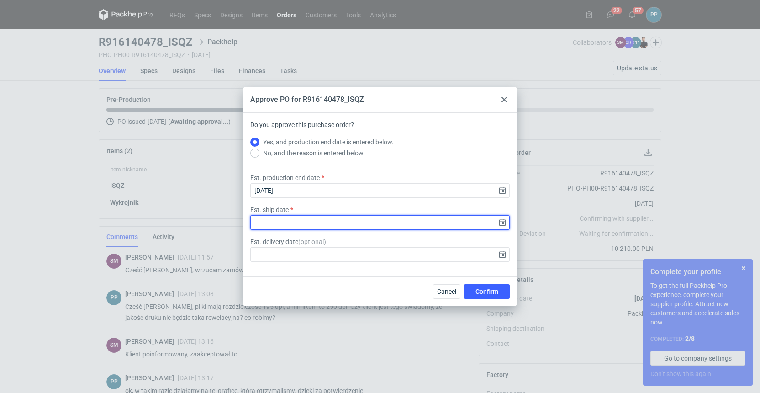 Image resolution: width=760 pixels, height=393 pixels. Describe the element at coordinates (487, 291) in the screenshot. I see `span: Confirm` at that location.